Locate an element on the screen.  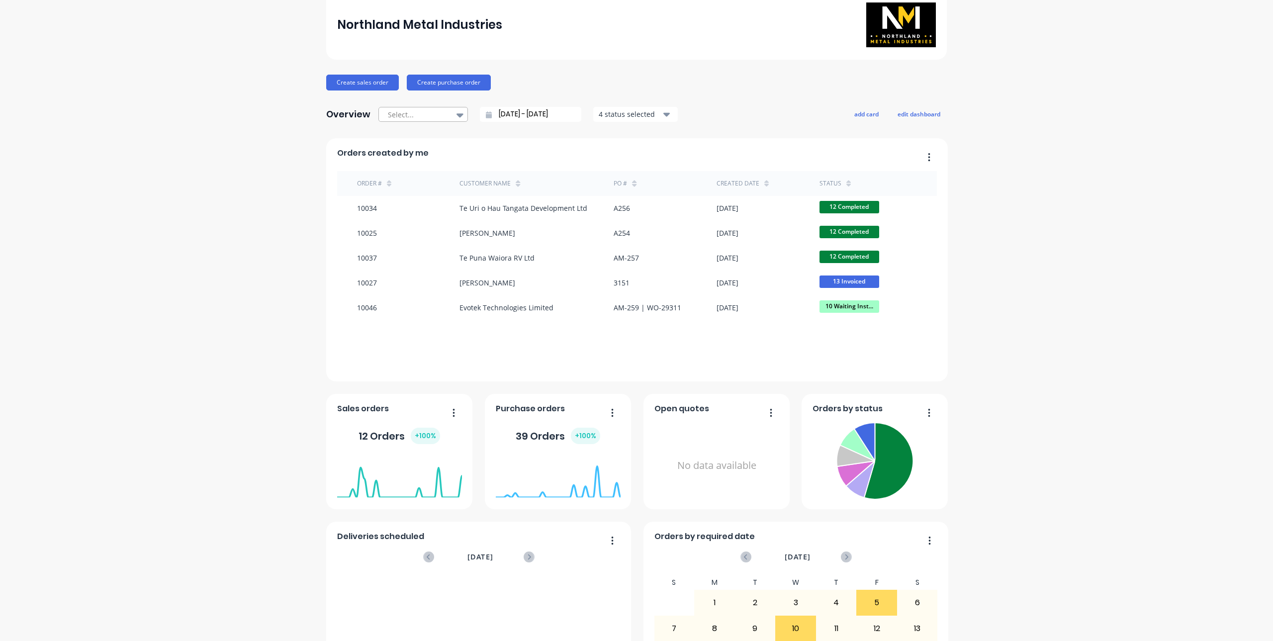
span: Sales orders is located at coordinates (363, 409).